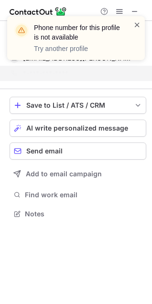 The image size is (152, 304). Describe the element at coordinates (78, 151) in the screenshot. I see `button: Send email` at that location.